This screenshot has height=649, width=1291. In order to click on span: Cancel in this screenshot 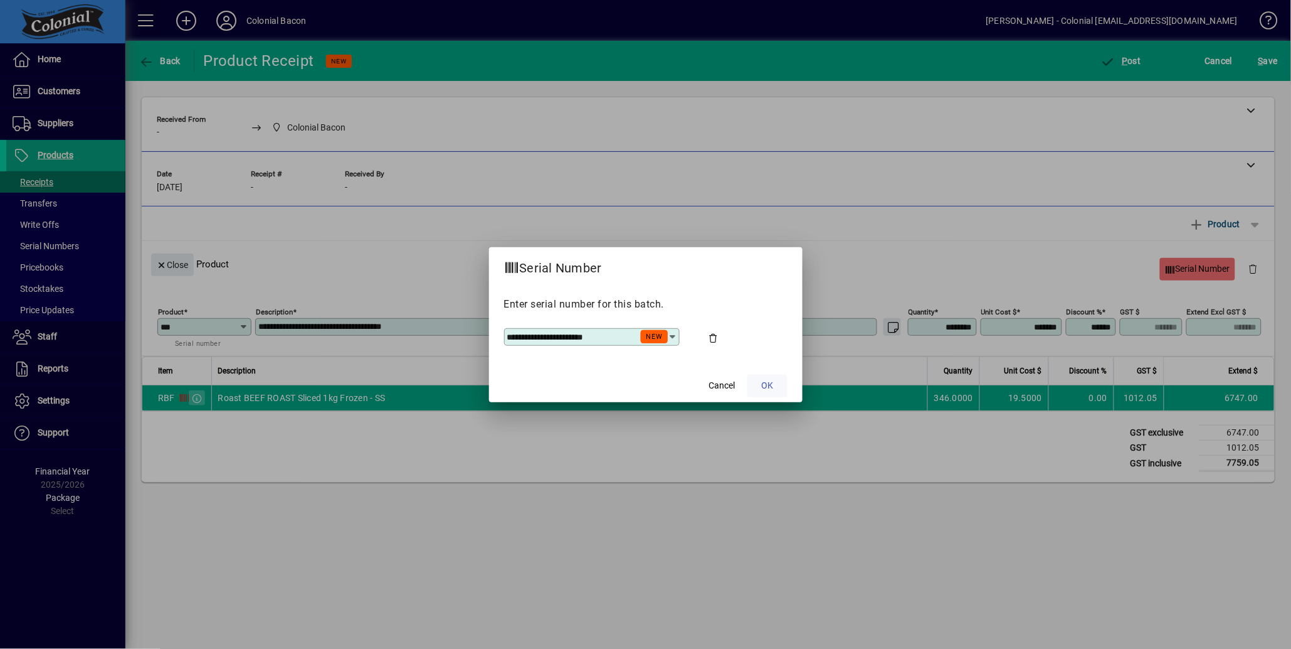, I will do `click(723, 385)`.